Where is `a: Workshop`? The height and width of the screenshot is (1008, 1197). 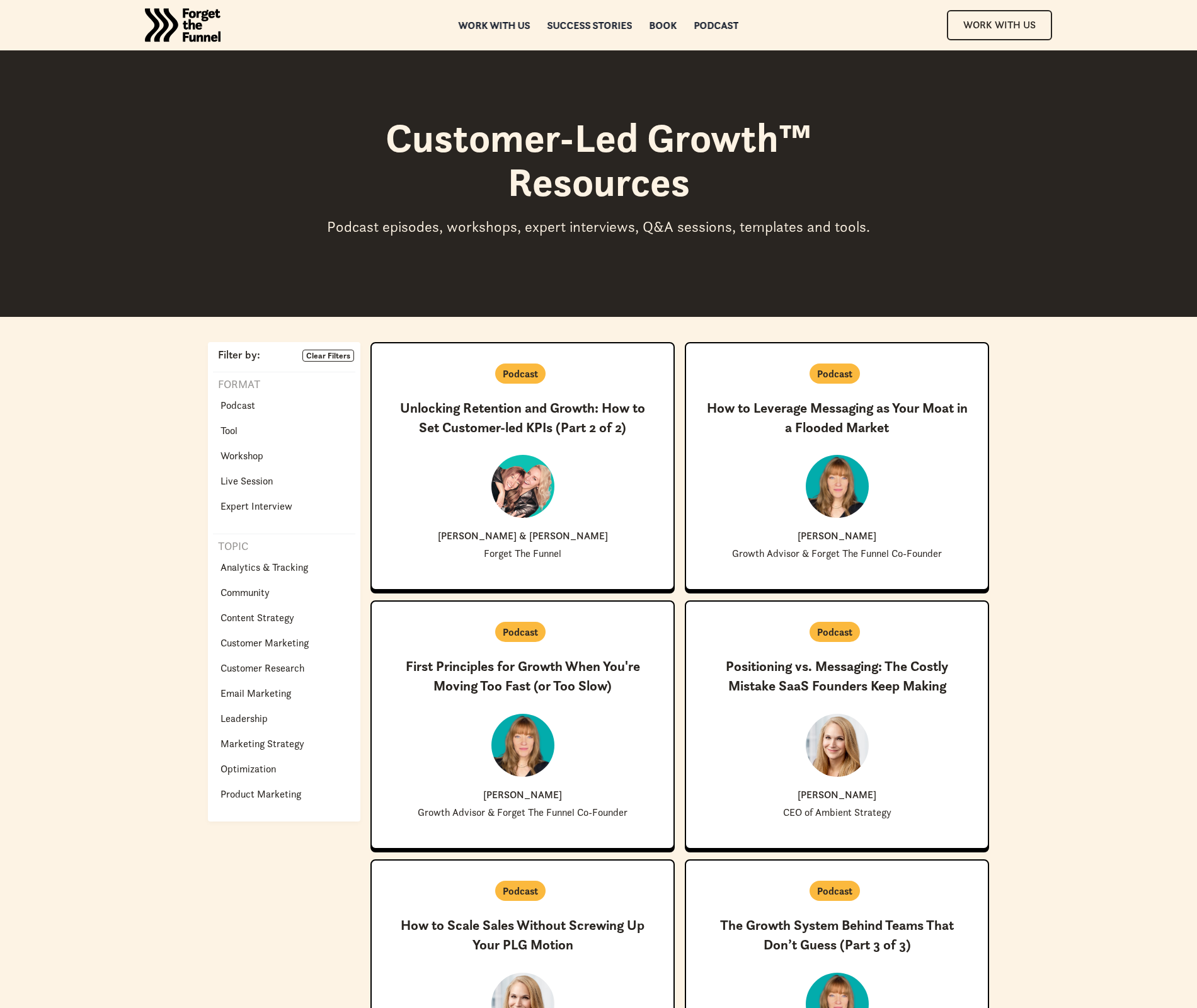 a: Workshop is located at coordinates (242, 456).